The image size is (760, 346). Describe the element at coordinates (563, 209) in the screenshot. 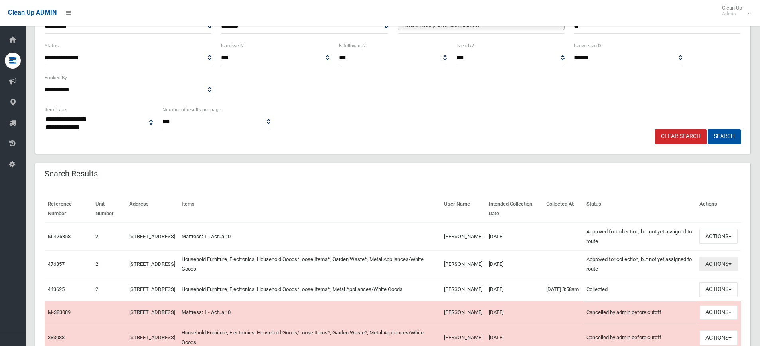

I see `th: Collected At` at that location.